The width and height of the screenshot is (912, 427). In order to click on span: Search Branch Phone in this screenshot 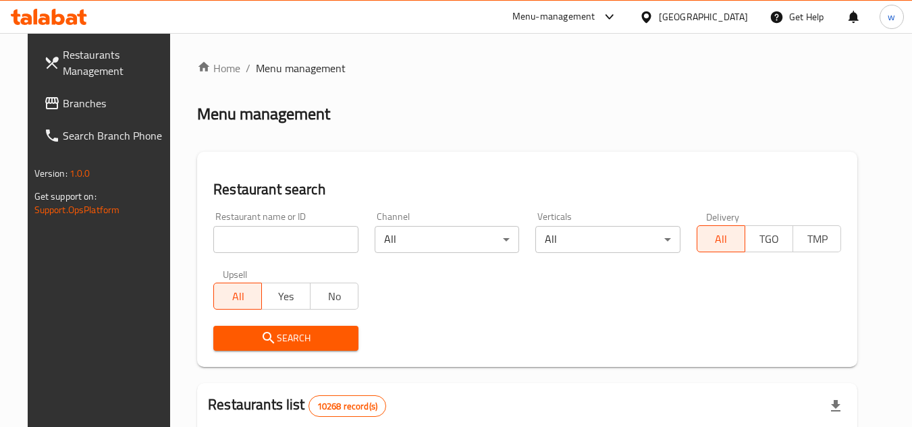, I will do `click(116, 136)`.